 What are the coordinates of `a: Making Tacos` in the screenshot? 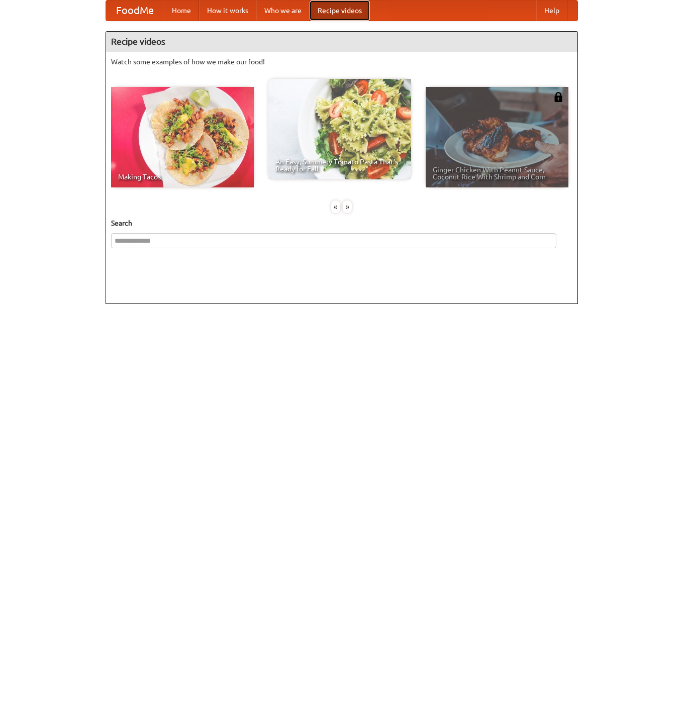 It's located at (182, 137).